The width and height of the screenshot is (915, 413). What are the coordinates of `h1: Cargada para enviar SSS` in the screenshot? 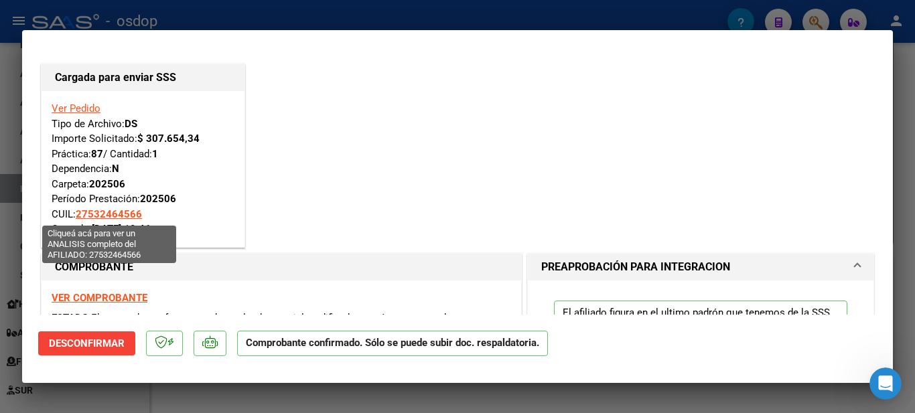 It's located at (143, 78).